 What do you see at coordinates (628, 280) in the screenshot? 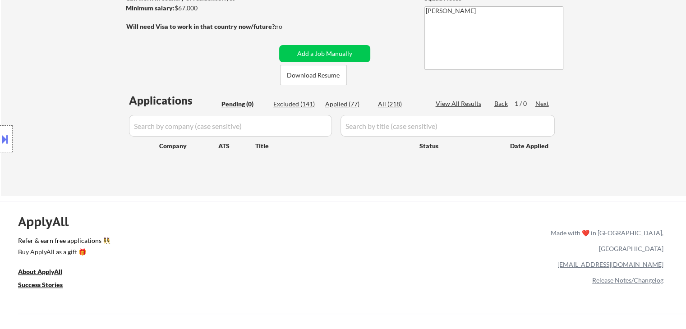
I see `a: Release Notes/Changelog` at bounding box center [628, 280].